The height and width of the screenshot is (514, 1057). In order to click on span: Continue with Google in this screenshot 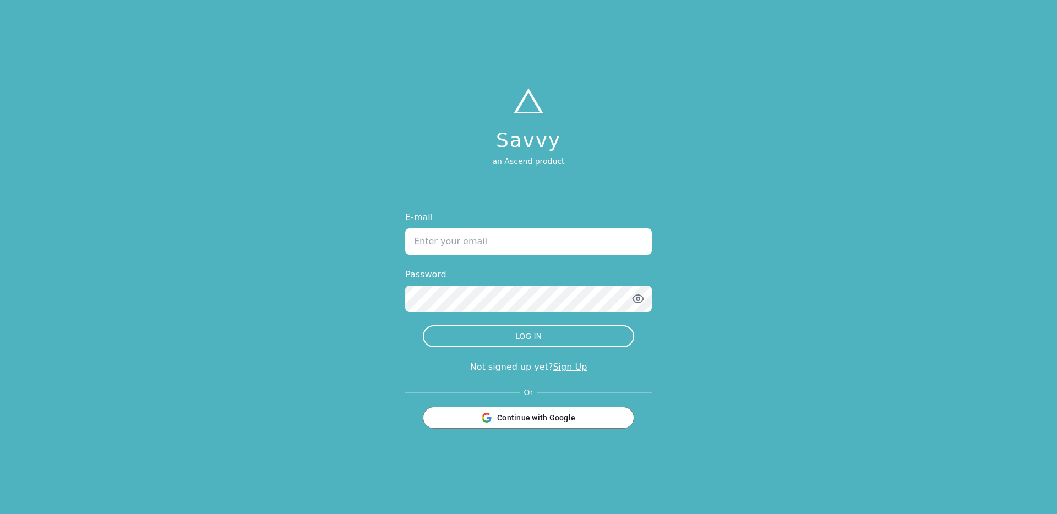, I will do `click(536, 418)`.